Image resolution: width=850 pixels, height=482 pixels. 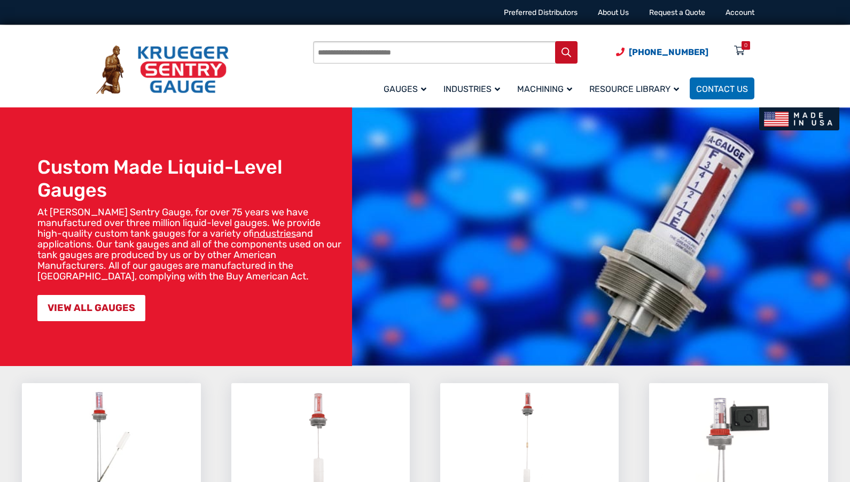 I want to click on a: Industries, so click(x=474, y=88).